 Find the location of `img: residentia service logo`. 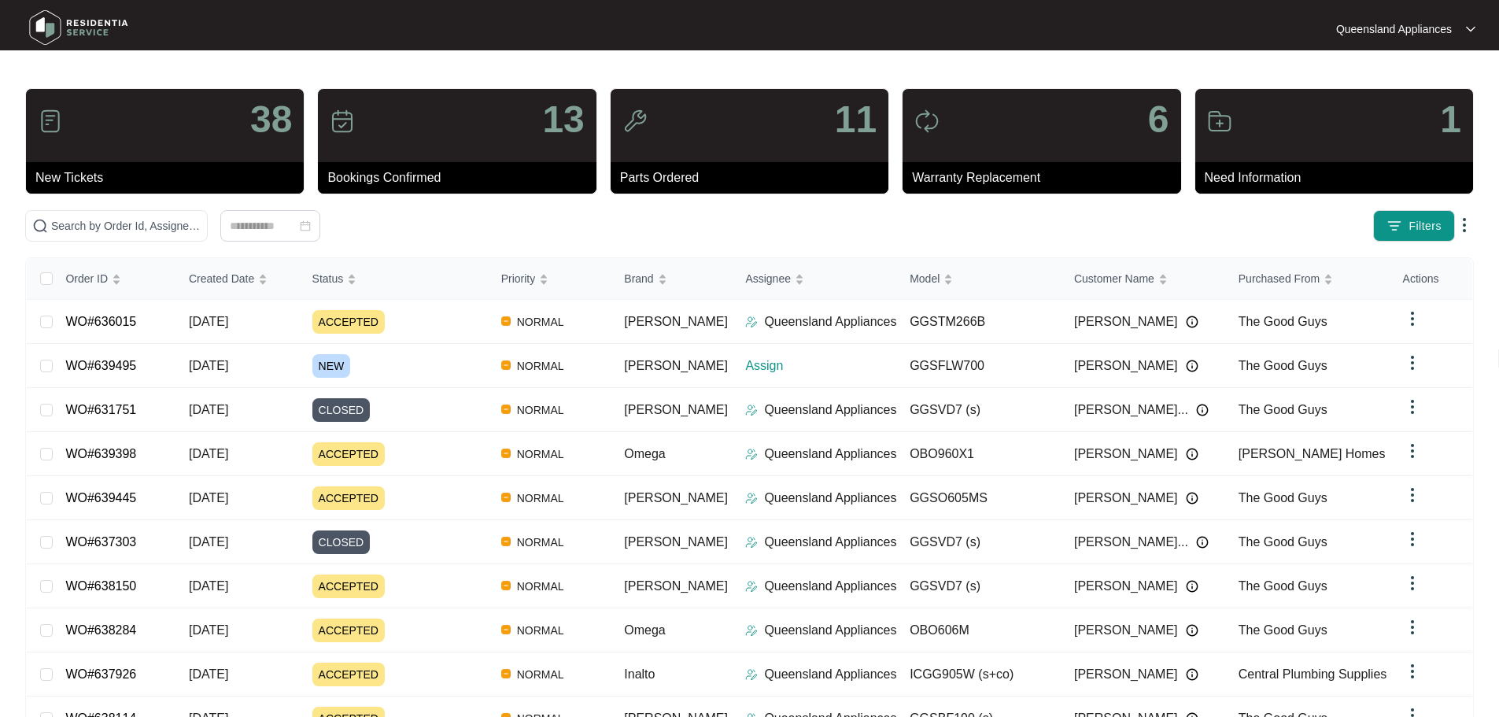

img: residentia service logo is located at coordinates (79, 28).